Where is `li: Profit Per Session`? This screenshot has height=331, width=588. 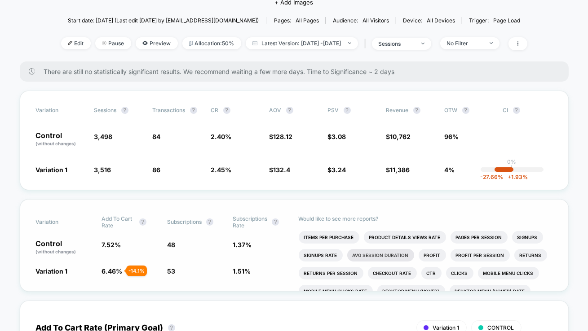 li: Profit Per Session is located at coordinates (480, 255).